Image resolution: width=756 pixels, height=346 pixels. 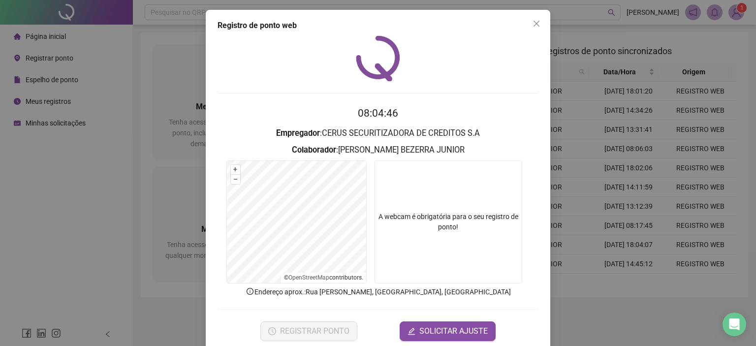 I want to click on span: SOLICITAR AJUSTE, so click(x=453, y=331).